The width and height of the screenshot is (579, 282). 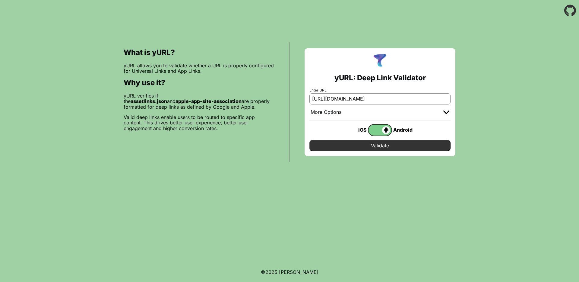 I want to click on input: e.g. https://app.chayev.com/xyx, so click(x=380, y=99).